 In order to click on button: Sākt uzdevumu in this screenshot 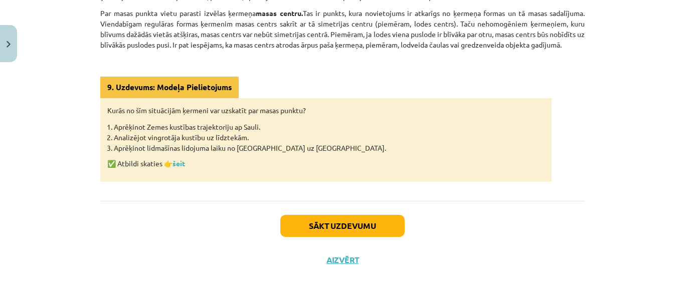, I will do `click(342, 226)`.